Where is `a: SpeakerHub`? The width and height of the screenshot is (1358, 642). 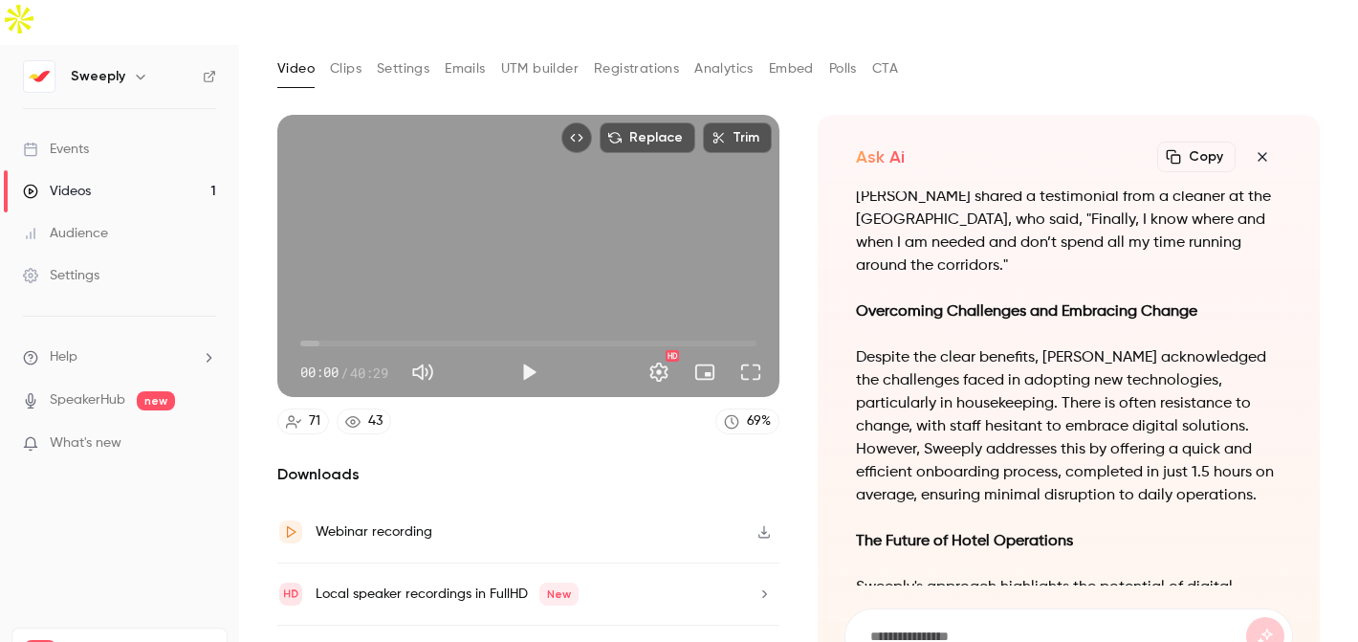 a: SpeakerHub is located at coordinates (87, 400).